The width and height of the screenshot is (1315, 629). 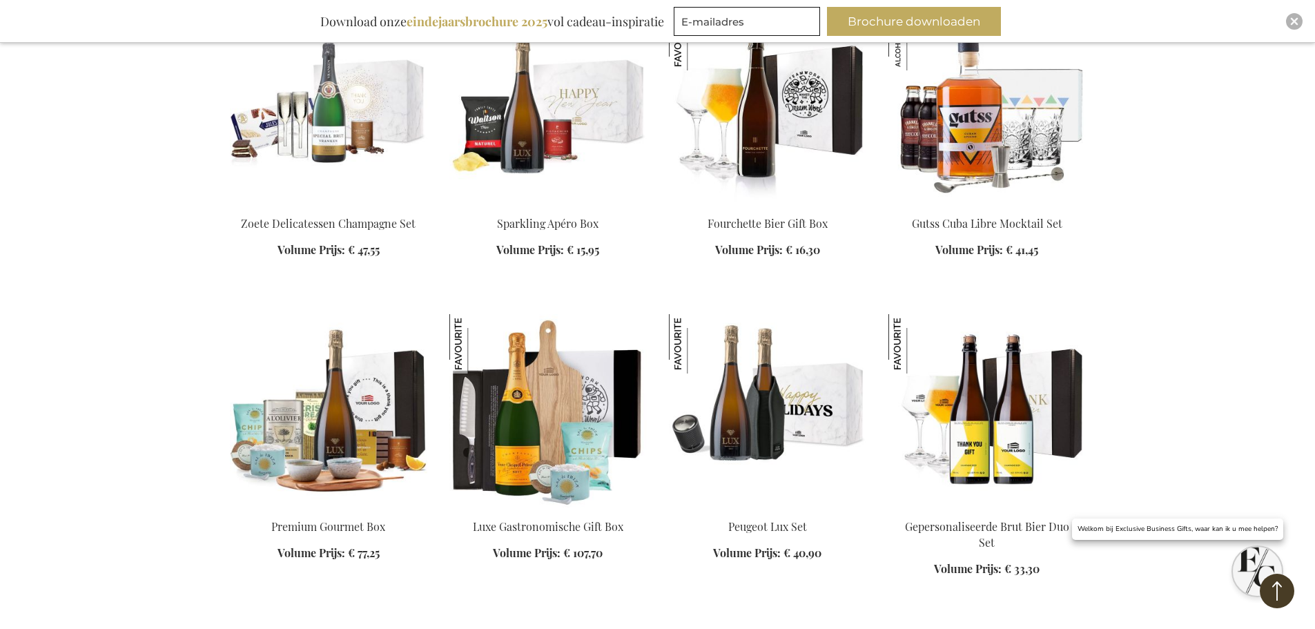 What do you see at coordinates (329, 205) in the screenshot?
I see `a: Sweet Delights Champagne Set` at bounding box center [329, 205].